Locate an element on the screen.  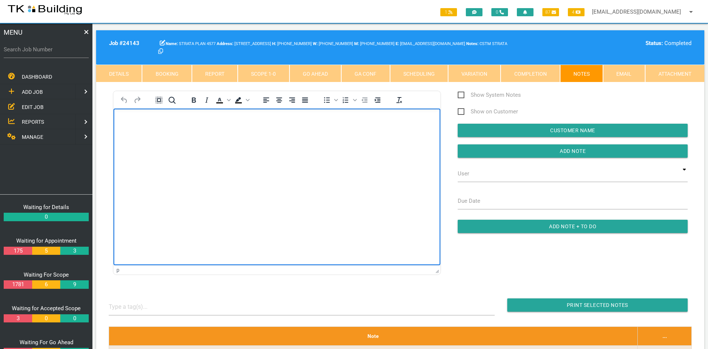
span: EDIT JOB is located at coordinates (33, 107).